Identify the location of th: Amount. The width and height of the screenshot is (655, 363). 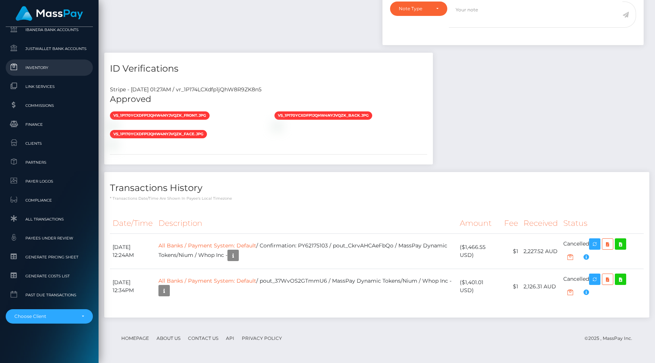
(479, 223).